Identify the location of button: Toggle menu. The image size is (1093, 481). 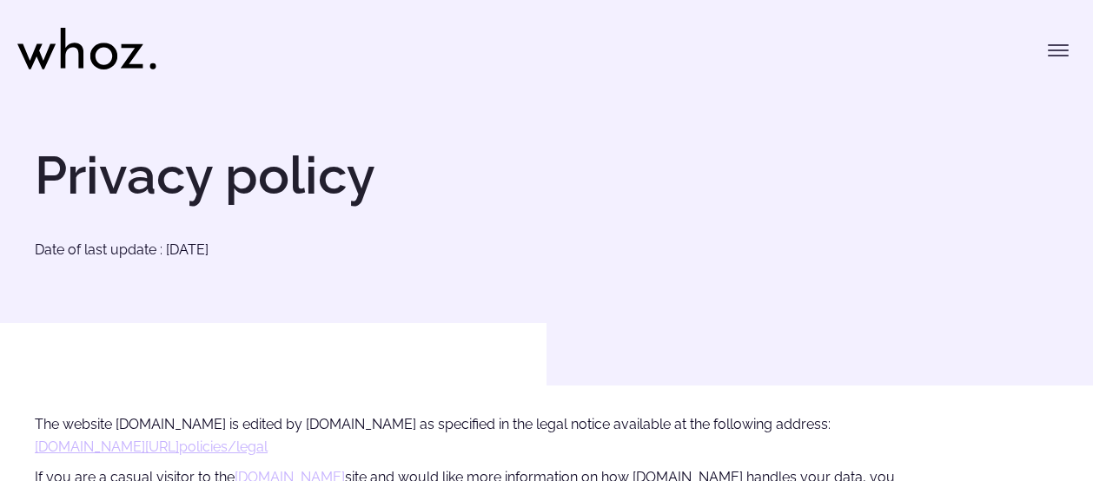
(1058, 50).